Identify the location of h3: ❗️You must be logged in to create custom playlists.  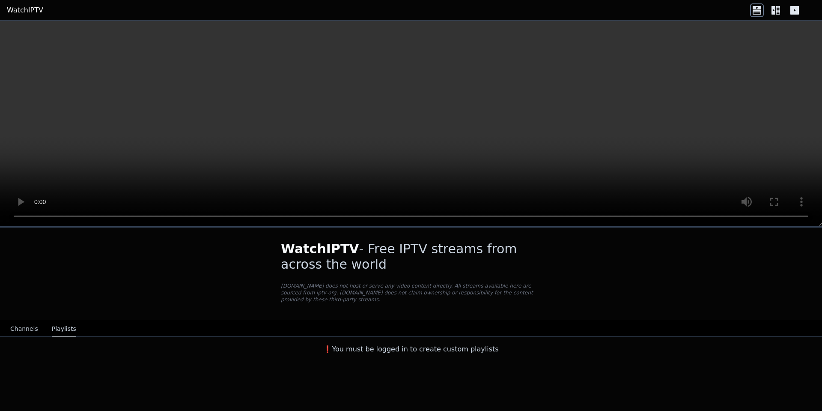
(411, 349).